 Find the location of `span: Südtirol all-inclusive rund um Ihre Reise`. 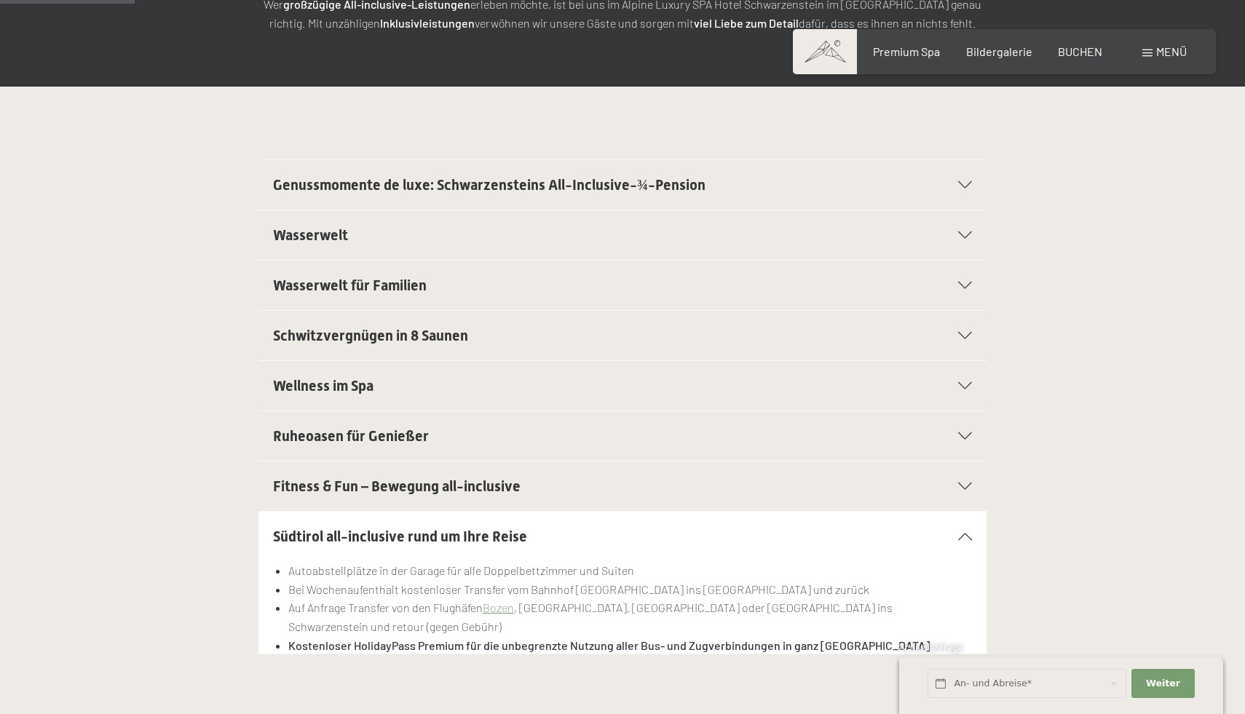

span: Südtirol all-inclusive rund um Ihre Reise is located at coordinates (400, 537).